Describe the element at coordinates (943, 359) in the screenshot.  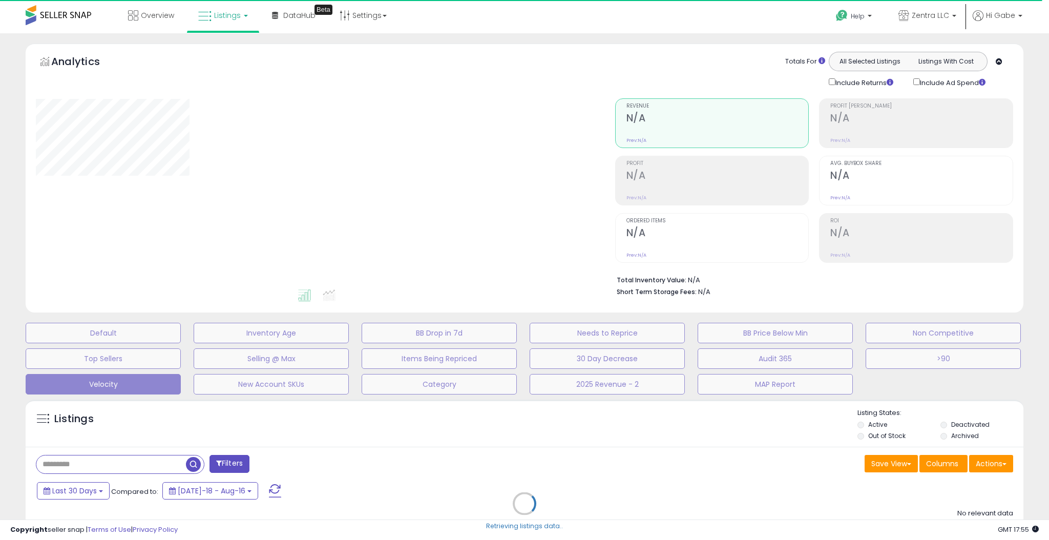
I see `button: >90` at that location.